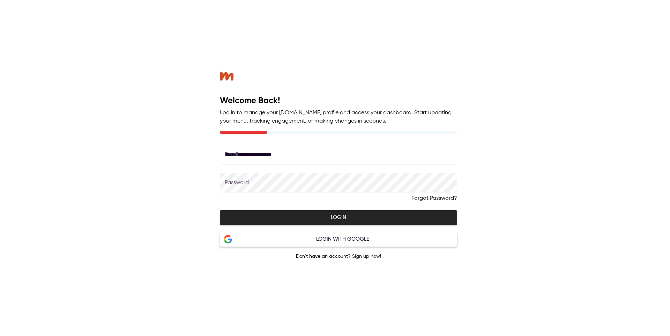  What do you see at coordinates (338, 100) in the screenshot?
I see `h2: Welcome Back!` at bounding box center [338, 100].